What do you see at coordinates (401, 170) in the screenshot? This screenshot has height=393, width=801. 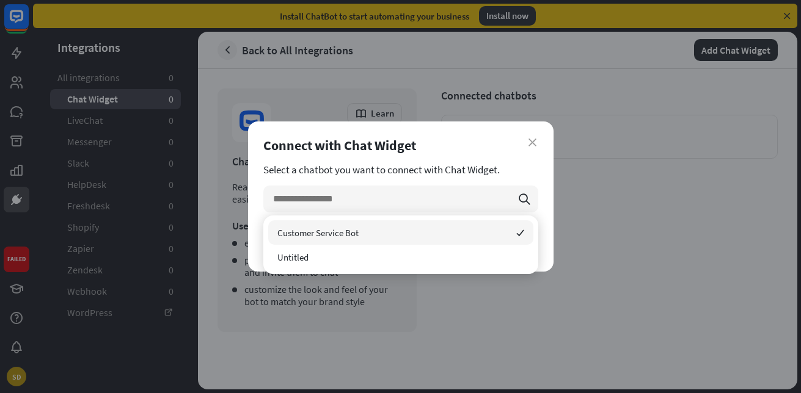 I see `section: Select a chatbot you want to connect with Chat Widget.` at bounding box center [401, 170].